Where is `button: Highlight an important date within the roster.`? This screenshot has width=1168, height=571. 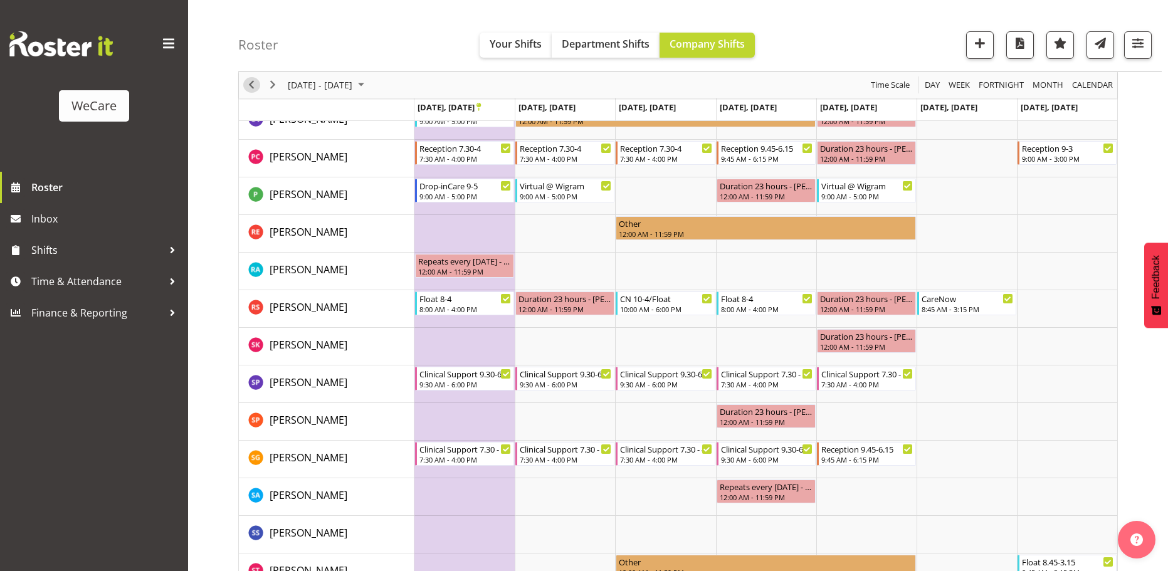
button: Highlight an important date within the roster. is located at coordinates (1060, 45).